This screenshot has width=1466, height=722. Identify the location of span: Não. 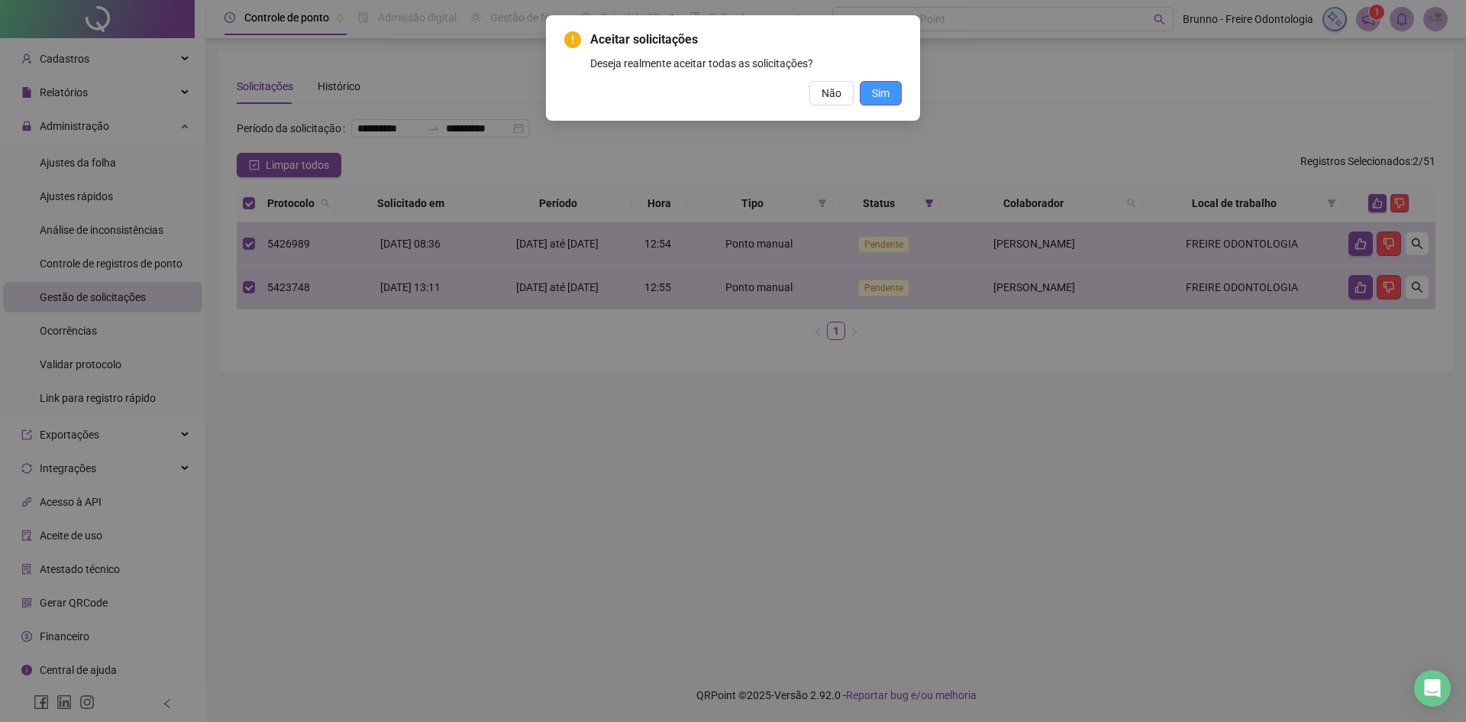
(832, 93).